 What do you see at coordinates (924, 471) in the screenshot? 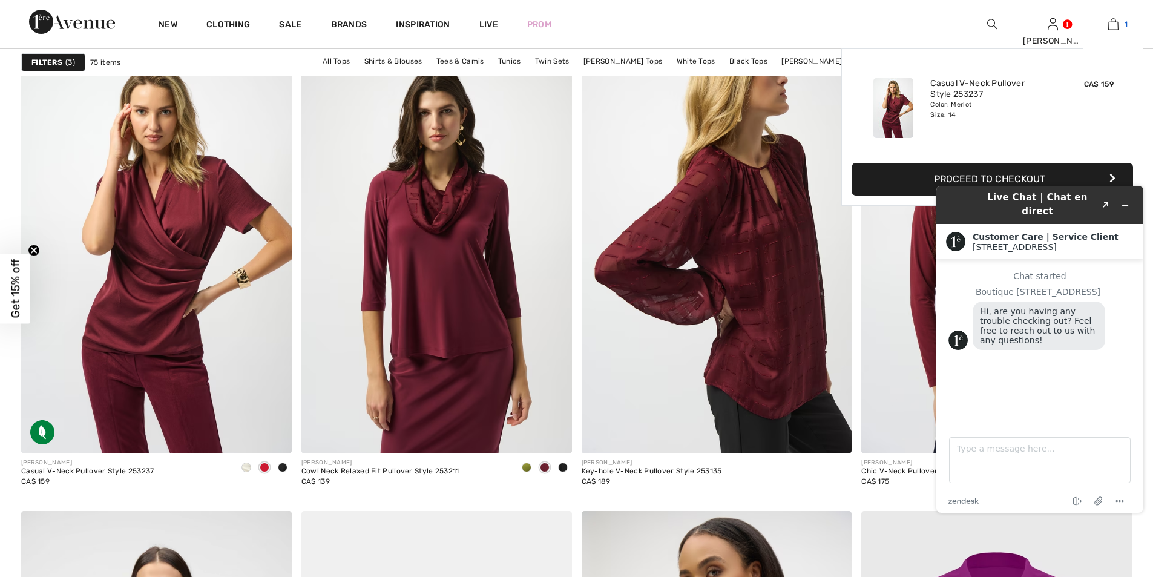
I see `div: Chic V-Neck Pullover Style 253020` at bounding box center [924, 471].